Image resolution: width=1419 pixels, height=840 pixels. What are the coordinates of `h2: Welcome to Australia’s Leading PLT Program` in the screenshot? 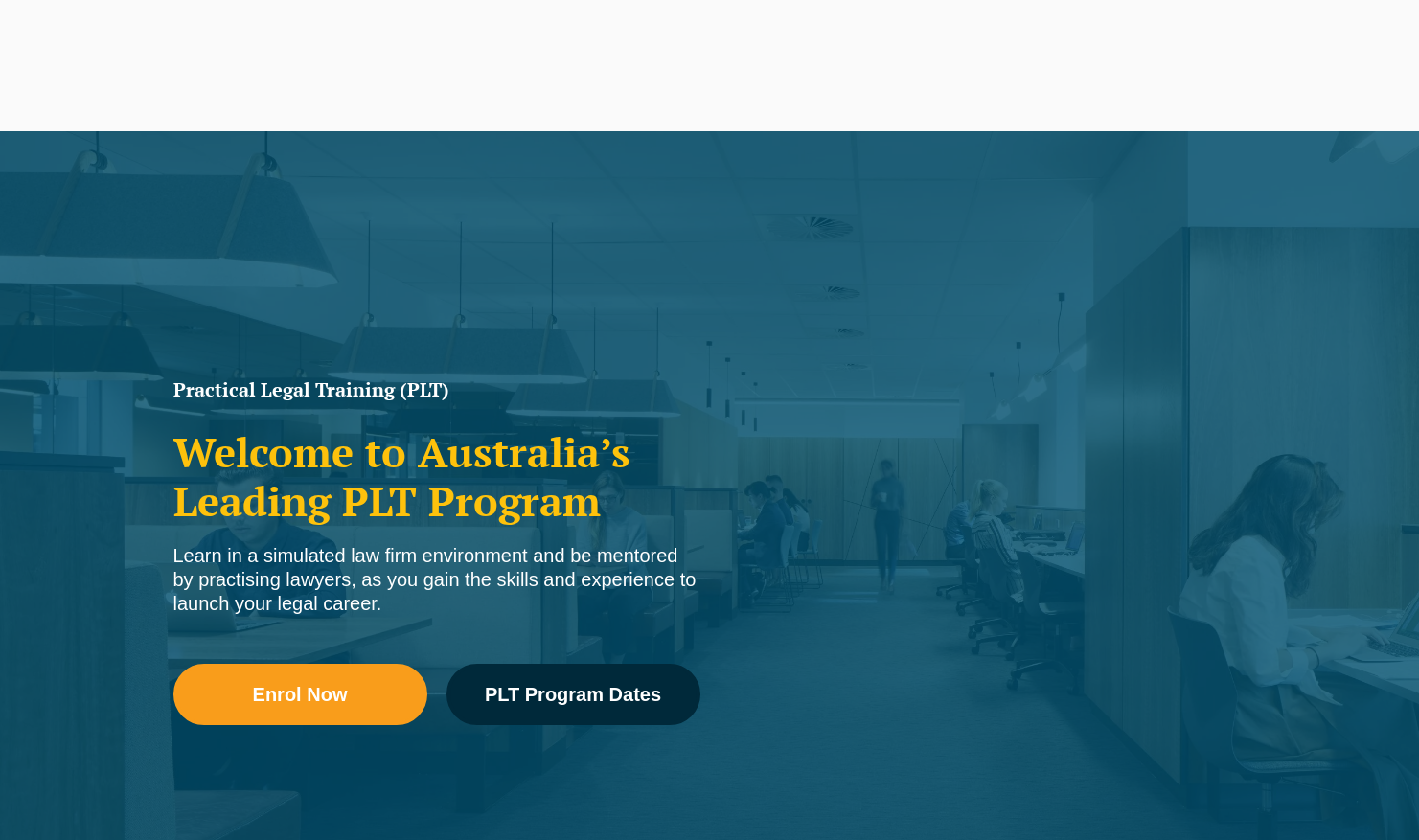 It's located at (436, 476).